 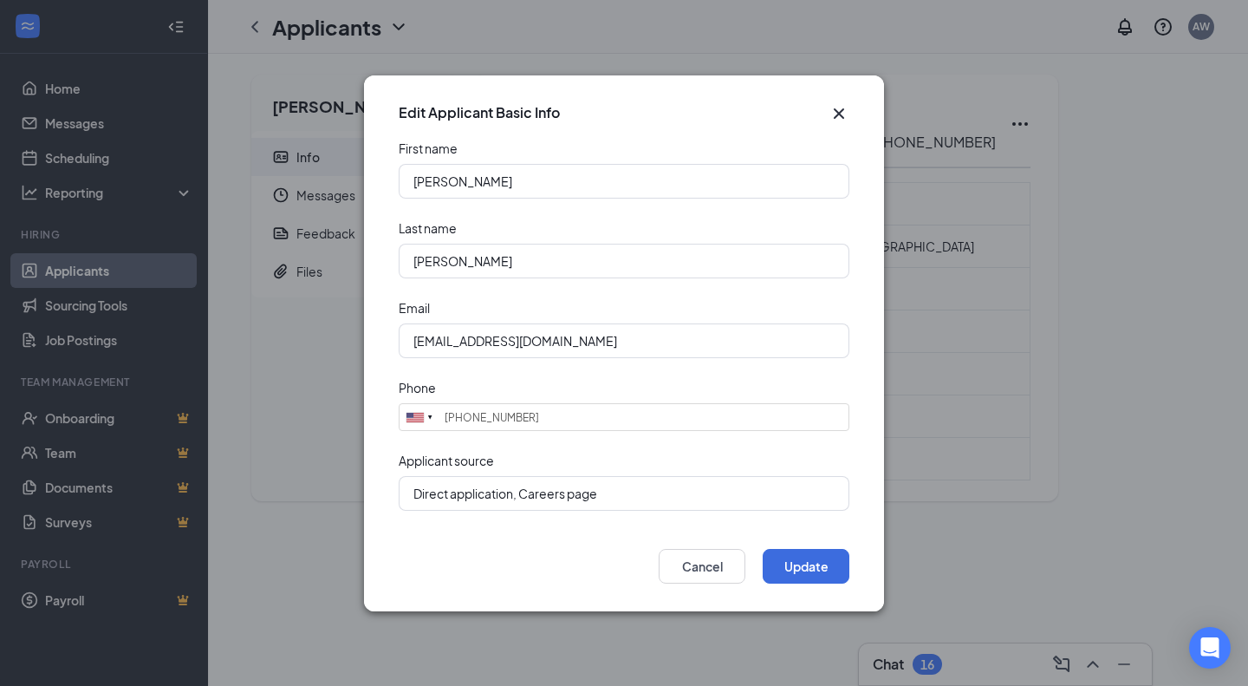 I want to click on h3: Edit Applicant Basic Info, so click(x=479, y=113).